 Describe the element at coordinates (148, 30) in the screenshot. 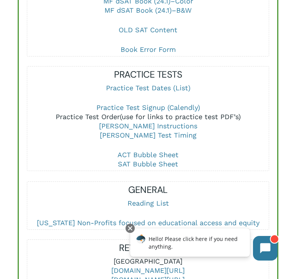

I see `a: OLD SAT Content` at that location.